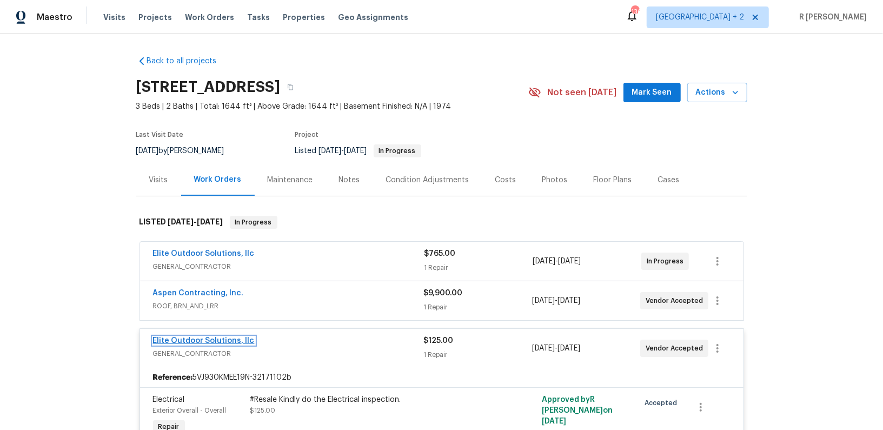  Describe the element at coordinates (373, 17) in the screenshot. I see `span: Geo Assignments` at that location.